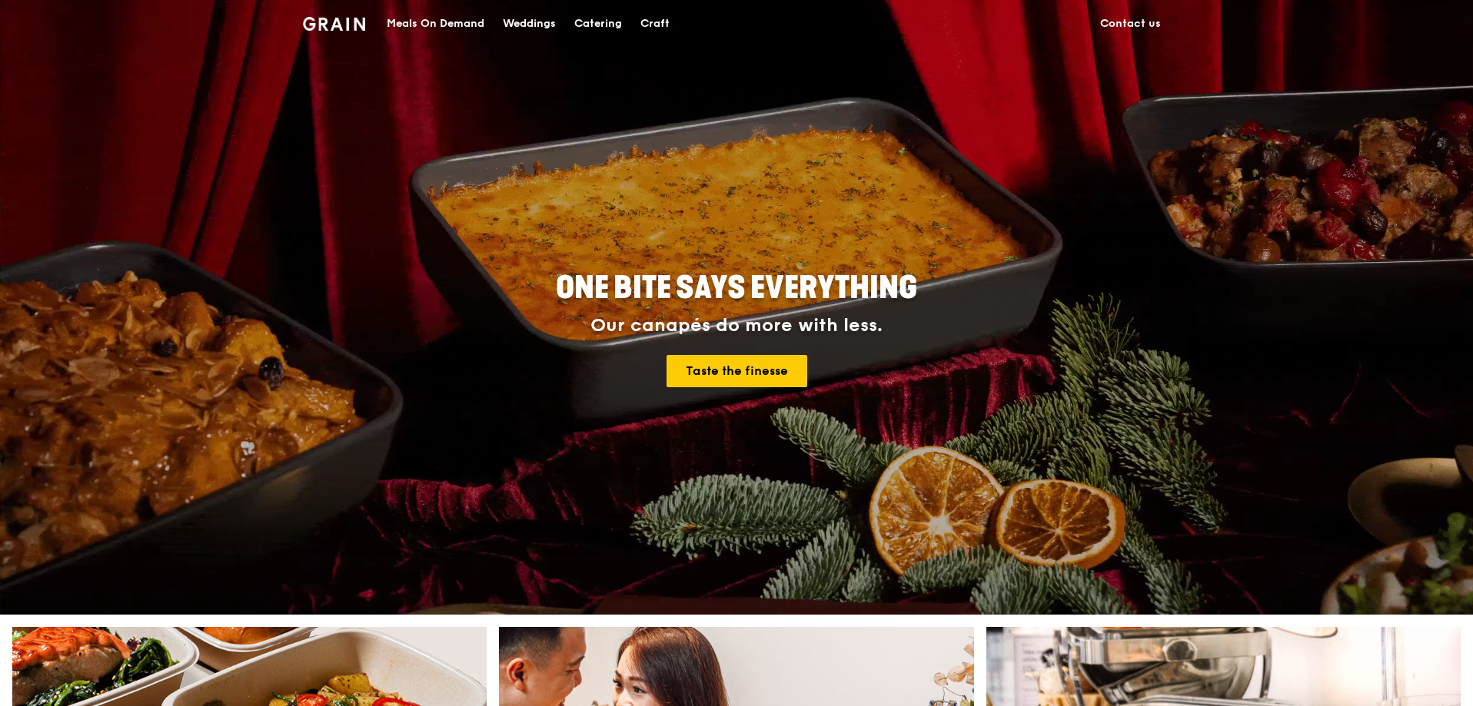  I want to click on a: Taste the finesse, so click(736, 371).